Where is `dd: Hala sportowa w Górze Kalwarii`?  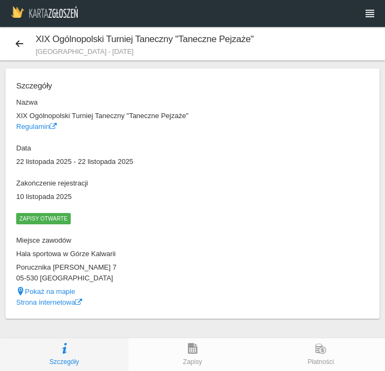
dd: Hala sportowa w Górze Kalwarii is located at coordinates (192, 254).